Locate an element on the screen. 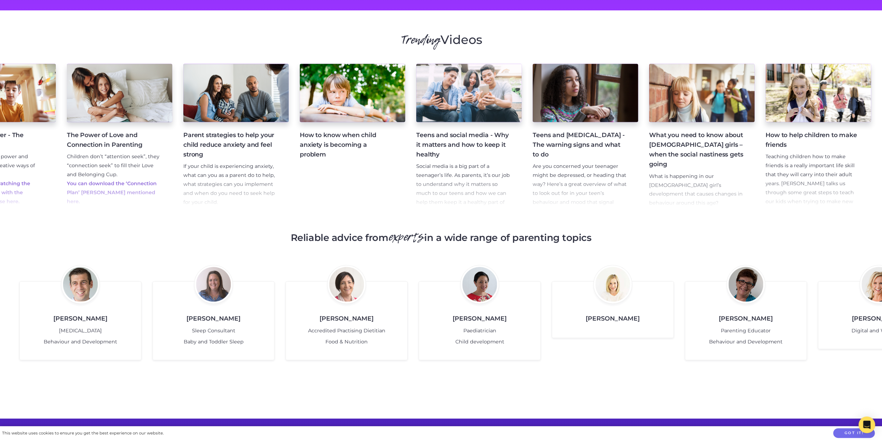 The width and height of the screenshot is (882, 440). h4: How to help children to make friends is located at coordinates (813, 140).